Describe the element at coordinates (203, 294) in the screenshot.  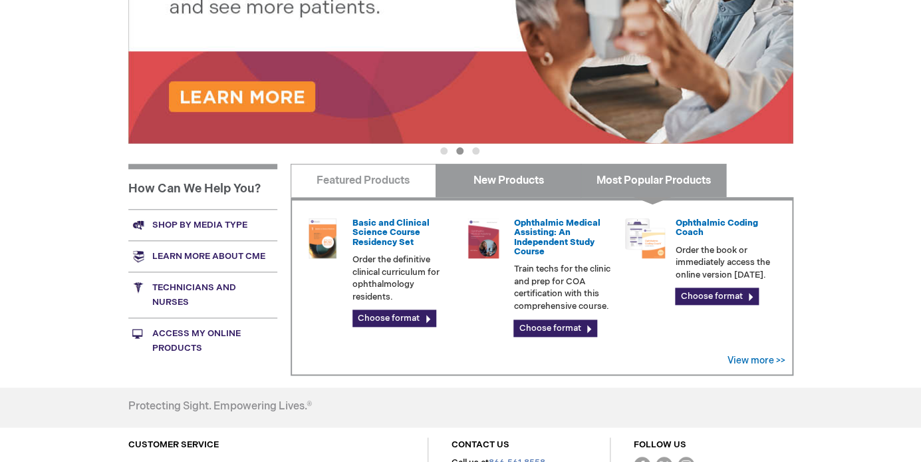
I see `a: Technicians and nurses` at that location.